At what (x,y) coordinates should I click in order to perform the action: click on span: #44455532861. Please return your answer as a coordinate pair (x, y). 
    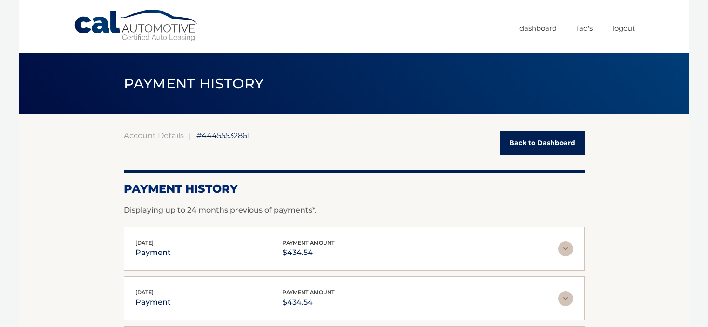
    Looking at the image, I should click on (223, 135).